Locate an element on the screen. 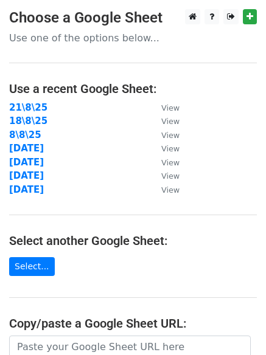 This screenshot has height=355, width=266. strong: 18\8\25 is located at coordinates (28, 121).